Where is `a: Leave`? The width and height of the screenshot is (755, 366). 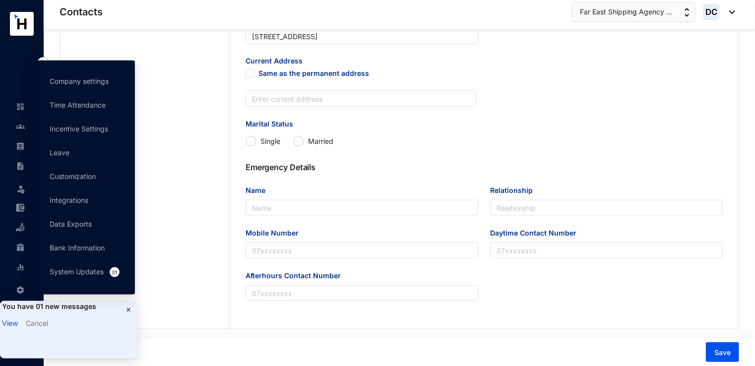 a: Leave is located at coordinates (59, 152).